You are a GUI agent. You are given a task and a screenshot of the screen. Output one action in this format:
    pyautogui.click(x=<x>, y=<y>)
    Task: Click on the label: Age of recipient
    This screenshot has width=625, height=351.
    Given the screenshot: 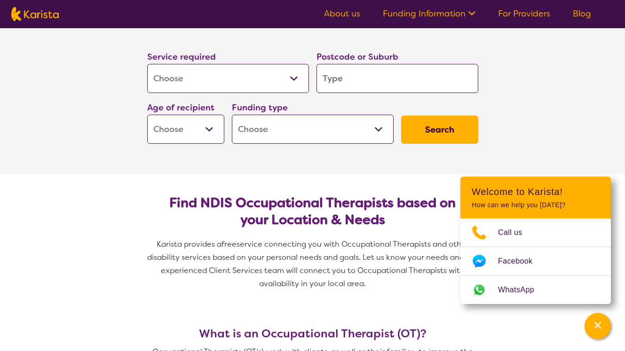 What is the action you would take?
    pyautogui.click(x=181, y=108)
    